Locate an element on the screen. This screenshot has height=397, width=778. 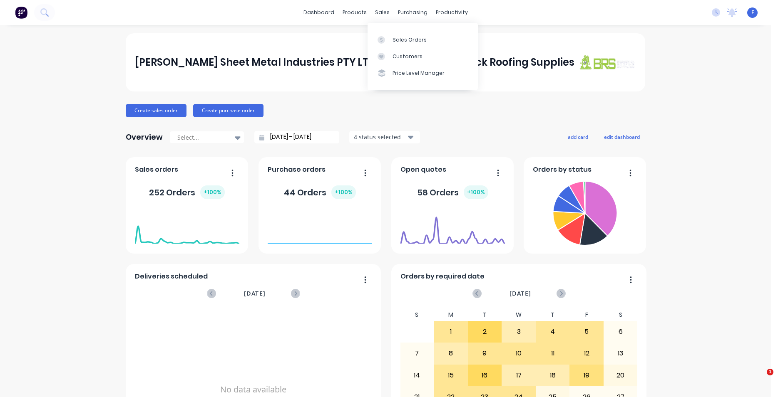
div: 17 is located at coordinates (519, 376).